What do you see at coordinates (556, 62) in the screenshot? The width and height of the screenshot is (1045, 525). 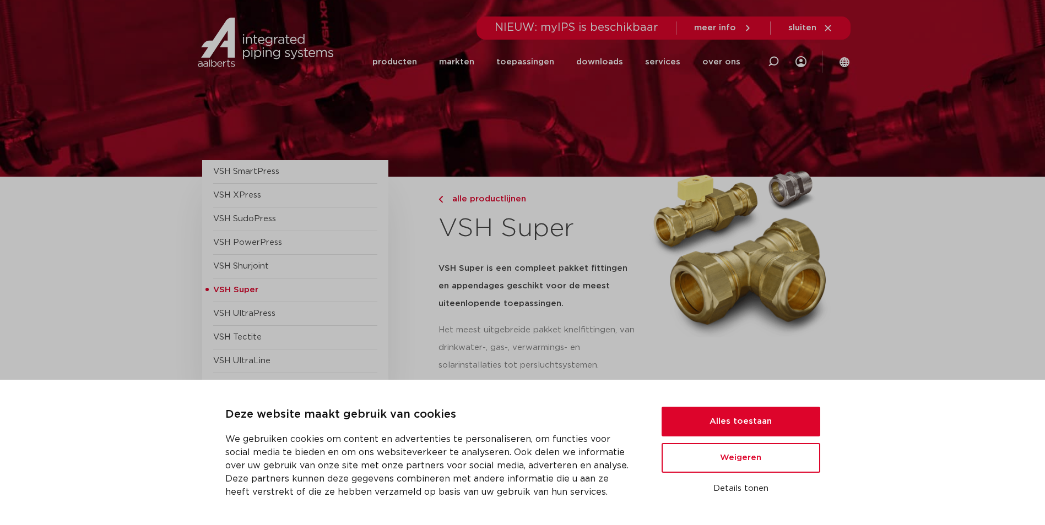 I see `nav: Menu` at bounding box center [556, 62].